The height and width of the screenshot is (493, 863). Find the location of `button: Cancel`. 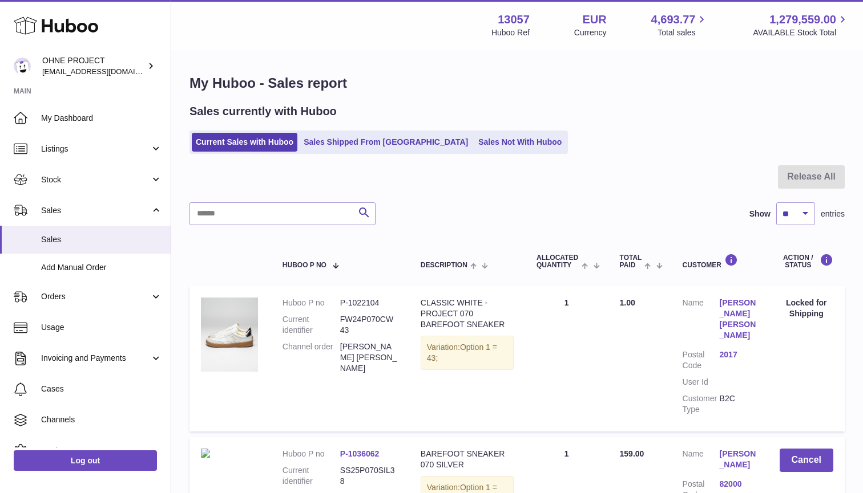

button: Cancel is located at coordinates (806, 460).